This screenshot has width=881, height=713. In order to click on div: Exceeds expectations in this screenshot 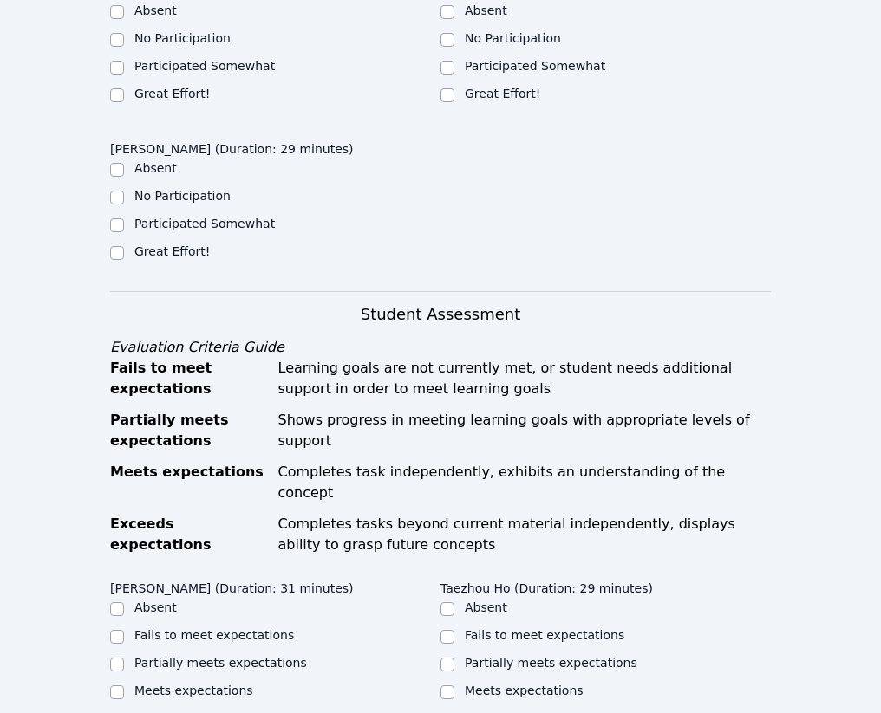, I will do `click(189, 535)`.